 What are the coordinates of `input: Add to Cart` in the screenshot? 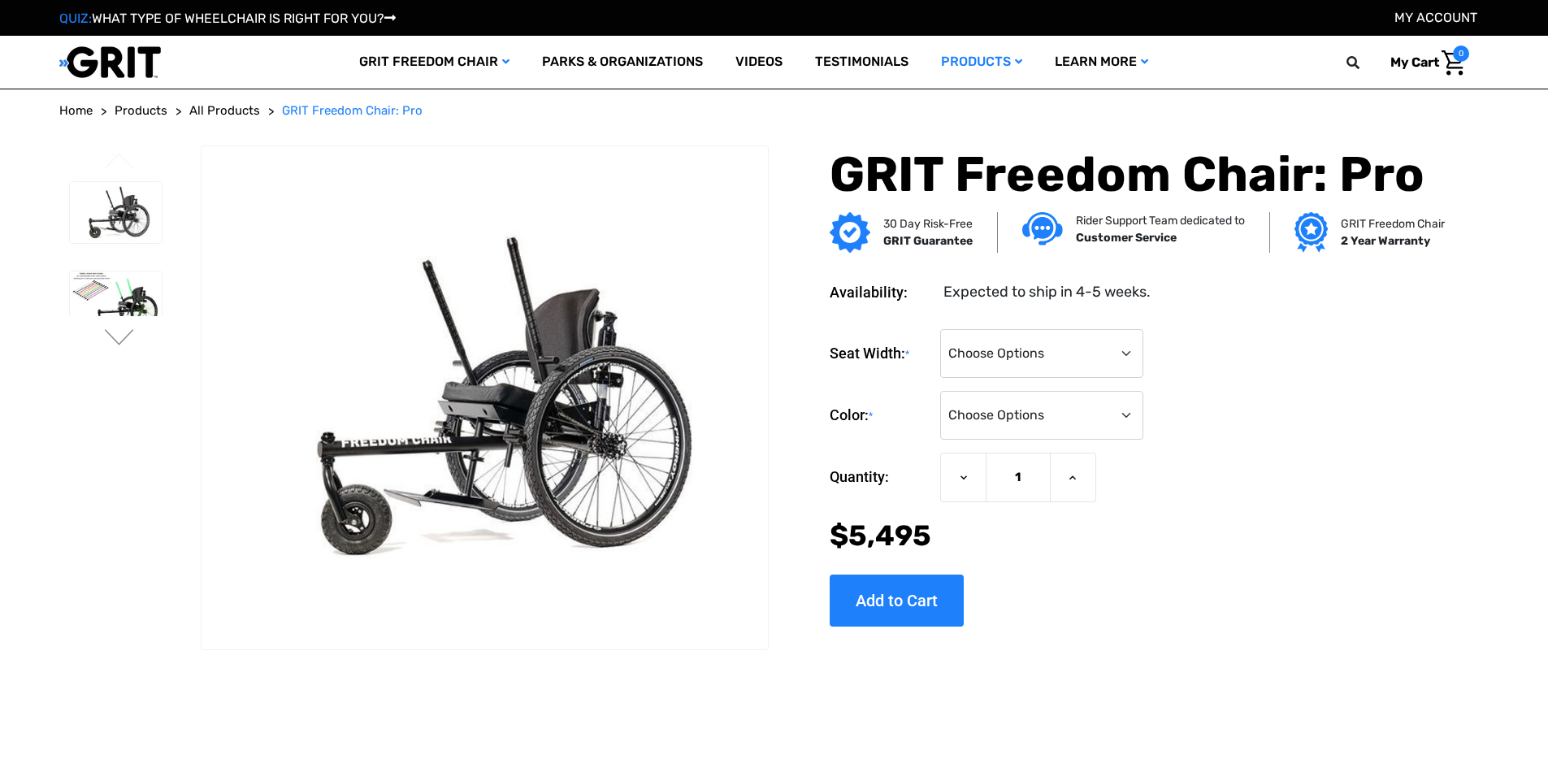 It's located at (897, 601).